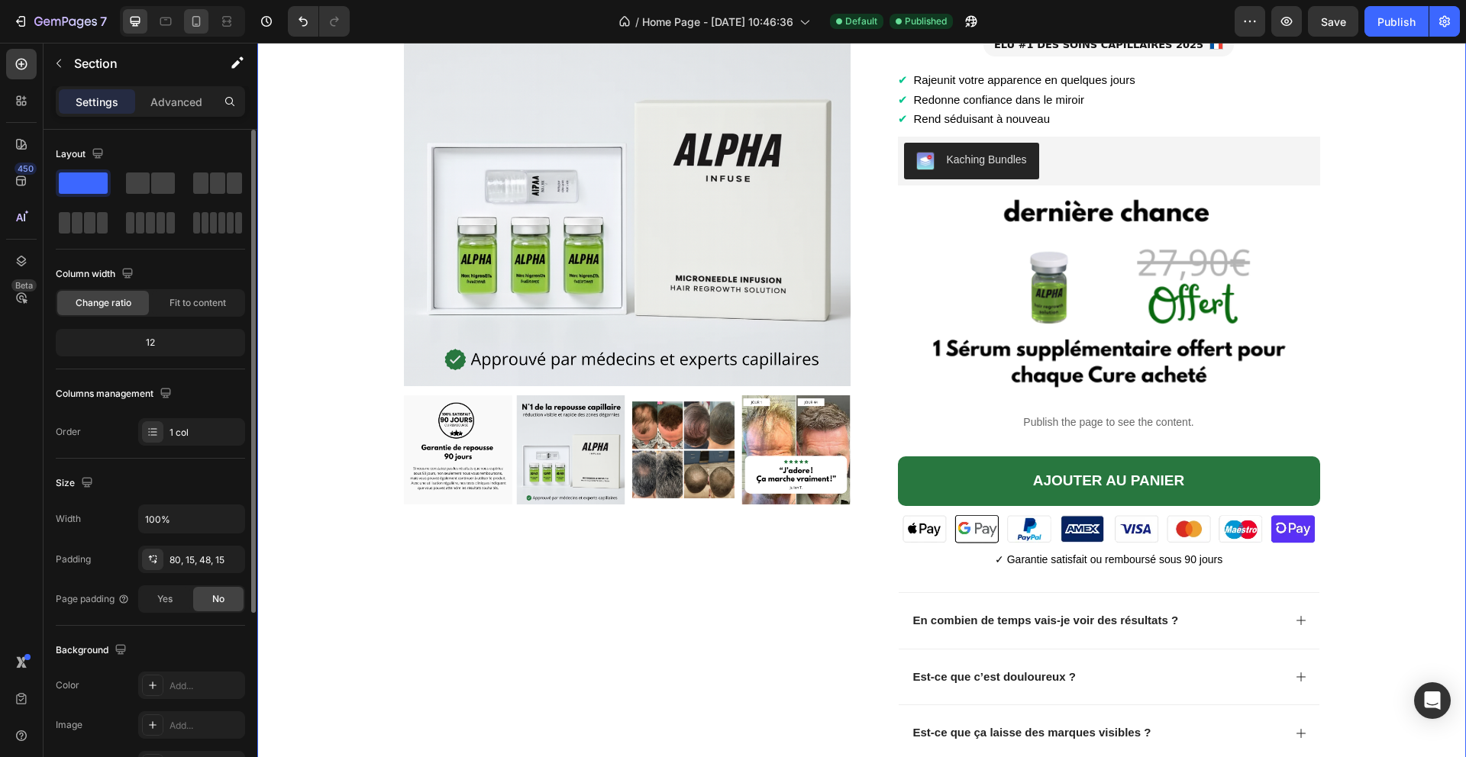  Describe the element at coordinates (714, 118) in the screenshot. I see `button: Kaching Bundles` at that location.